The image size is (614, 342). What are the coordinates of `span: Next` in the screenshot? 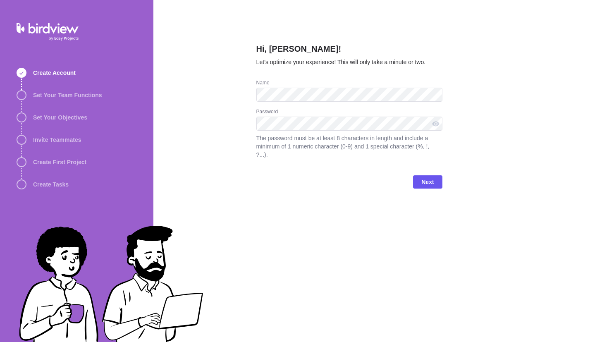 It's located at (427, 182).